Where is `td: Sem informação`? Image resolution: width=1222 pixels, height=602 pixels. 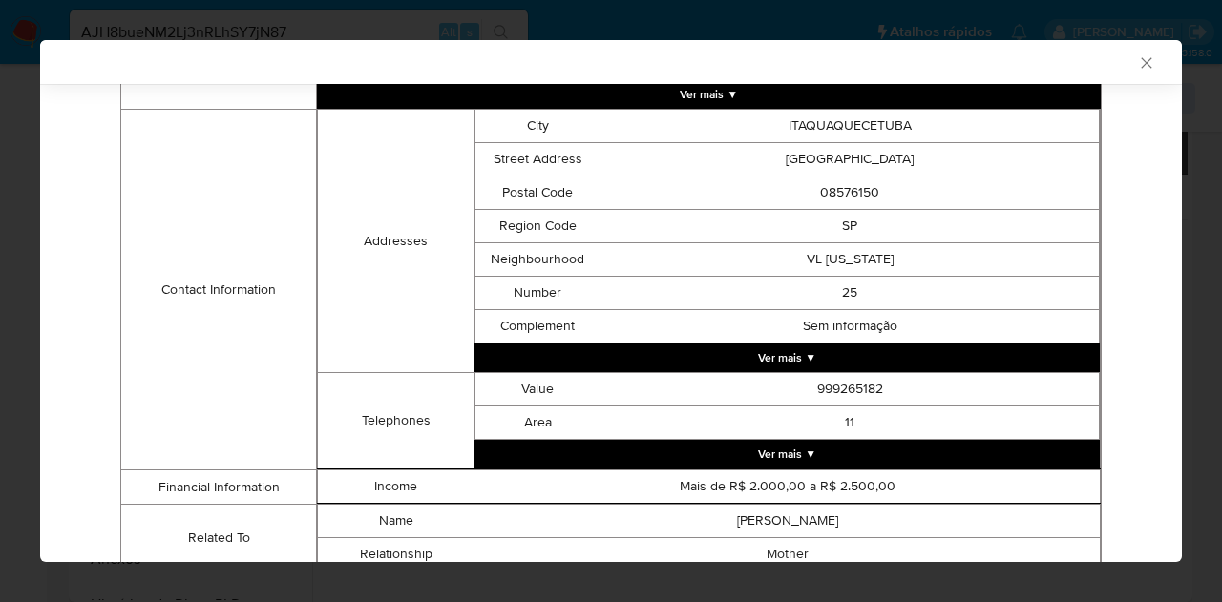 td: Sem informação is located at coordinates (850, 326).